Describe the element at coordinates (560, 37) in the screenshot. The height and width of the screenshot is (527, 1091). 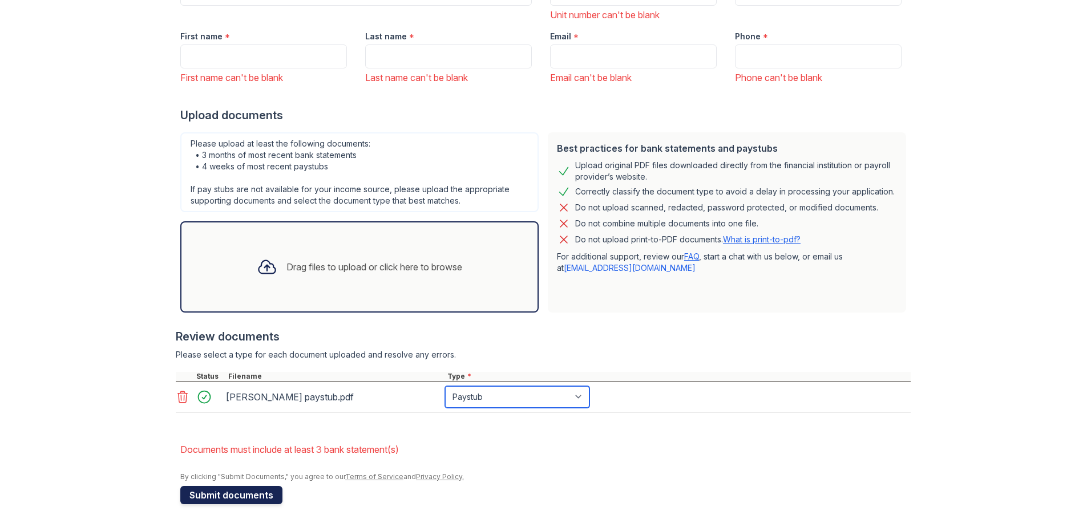
I see `label: Email` at that location.